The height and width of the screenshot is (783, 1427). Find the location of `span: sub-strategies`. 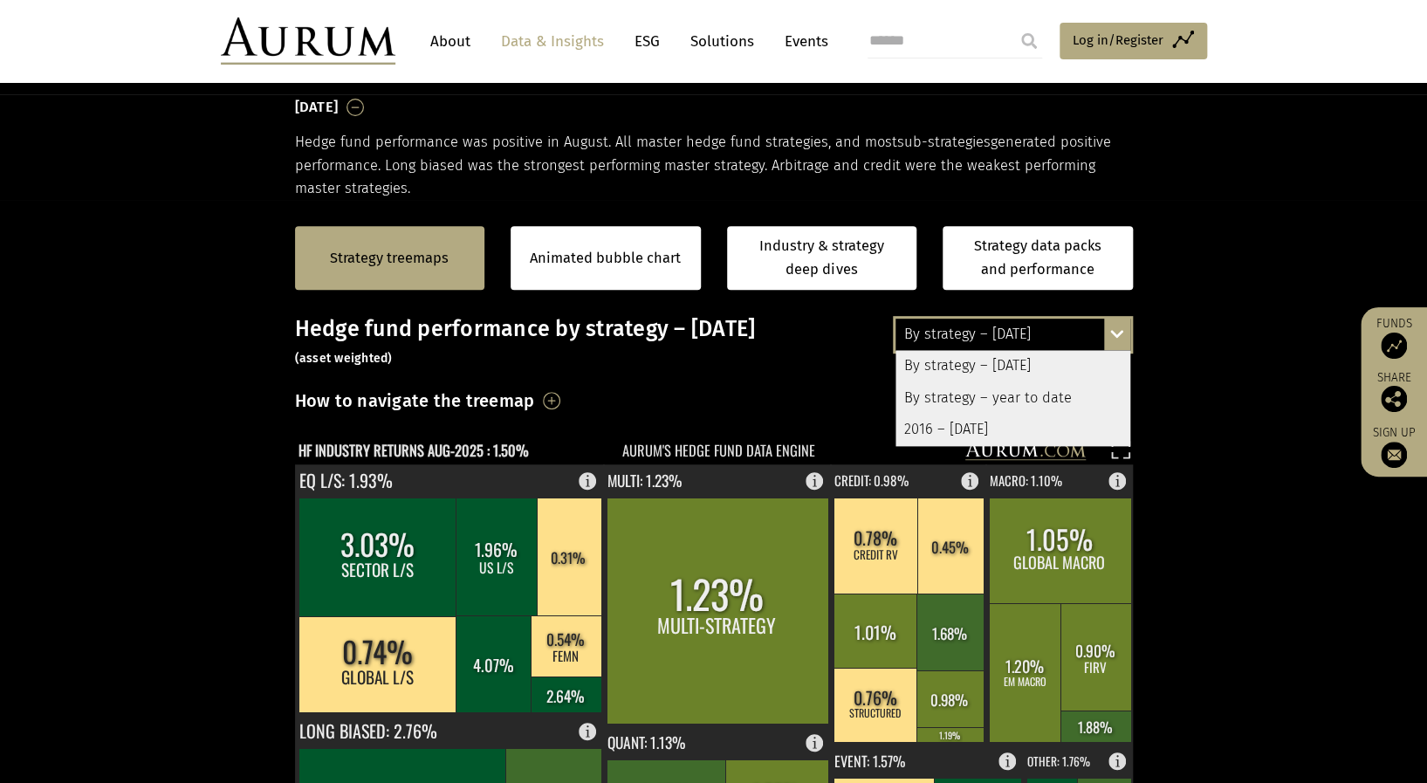

span: sub-strategies is located at coordinates (943, 141).